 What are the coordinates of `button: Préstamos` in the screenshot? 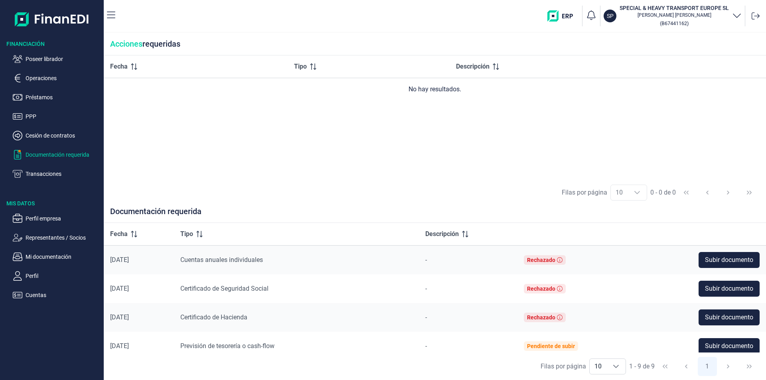 It's located at (57, 97).